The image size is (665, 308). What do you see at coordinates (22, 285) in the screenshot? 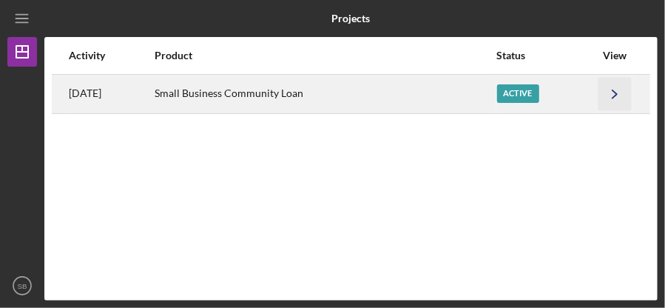
I see `button: SB` at bounding box center [22, 285].